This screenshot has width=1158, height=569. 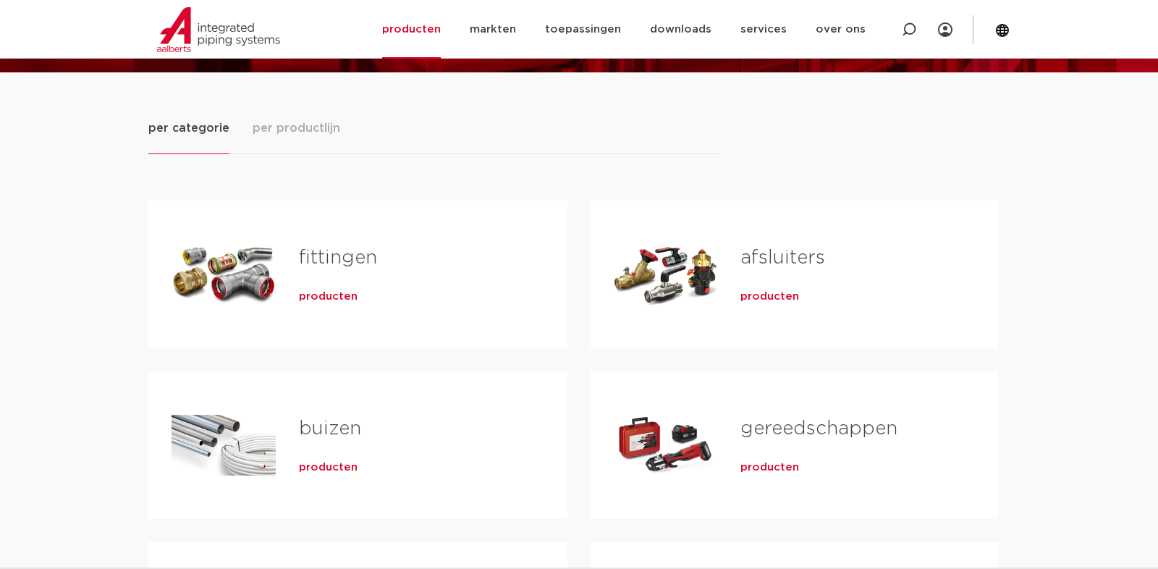 What do you see at coordinates (783, 258) in the screenshot?
I see `a: afsluiters` at bounding box center [783, 258].